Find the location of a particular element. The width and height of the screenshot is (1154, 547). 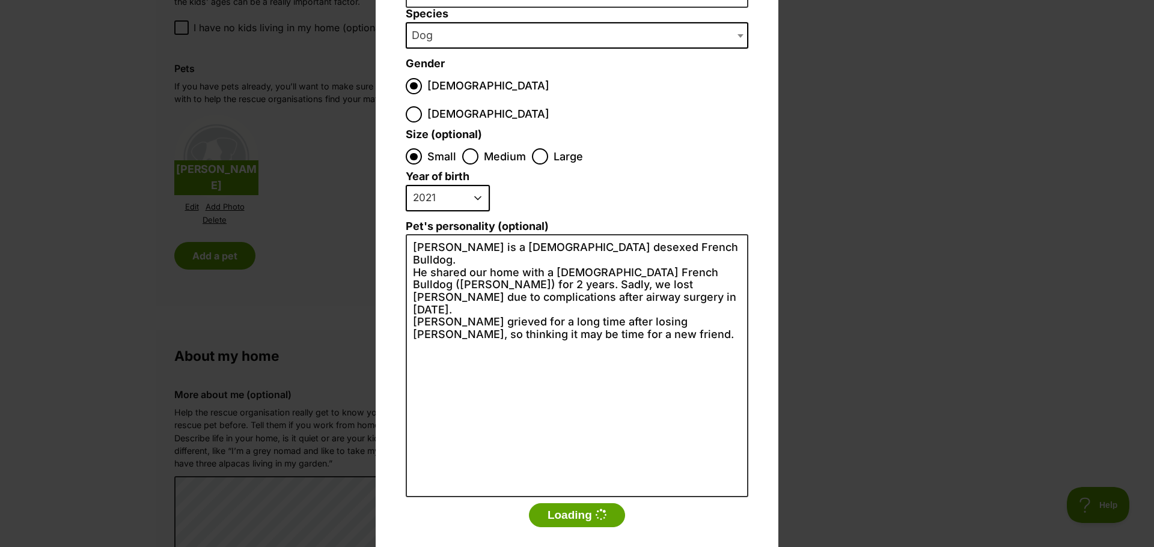

label: Species is located at coordinates (577, 14).